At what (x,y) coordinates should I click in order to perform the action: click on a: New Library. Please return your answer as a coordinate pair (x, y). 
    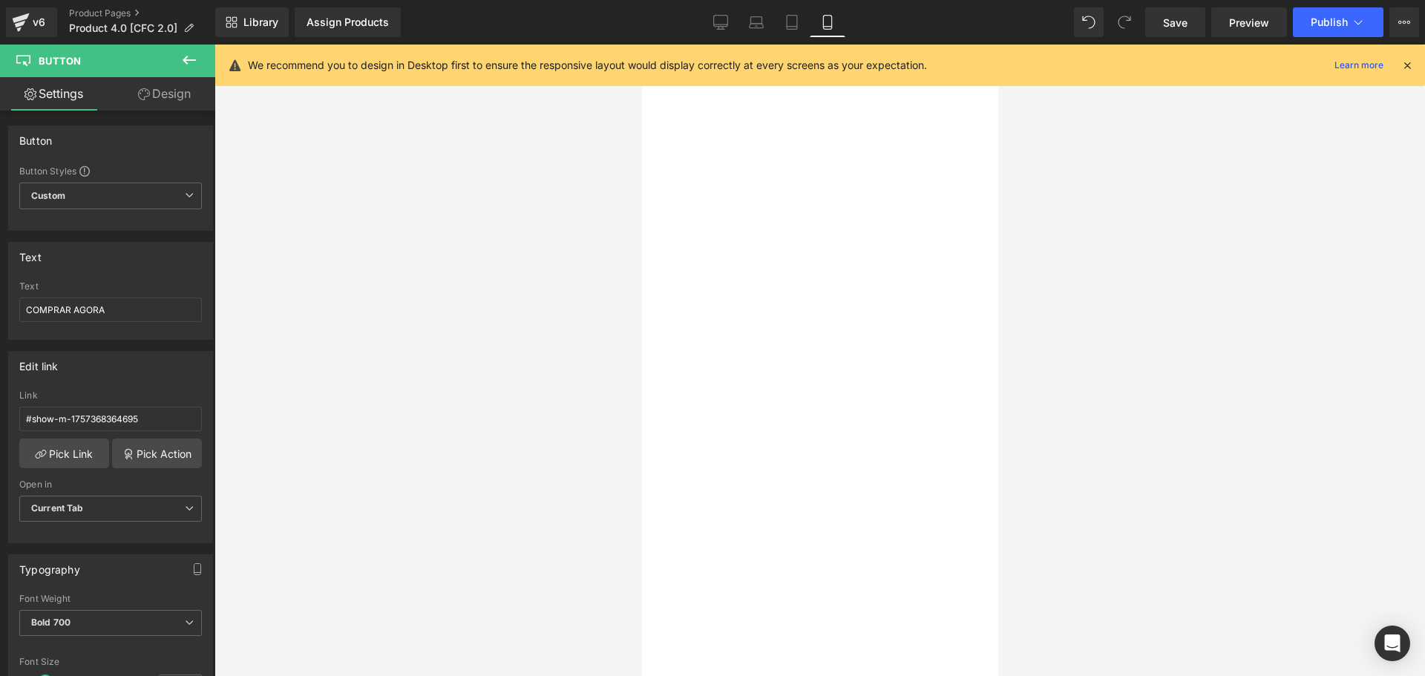
    Looking at the image, I should click on (252, 22).